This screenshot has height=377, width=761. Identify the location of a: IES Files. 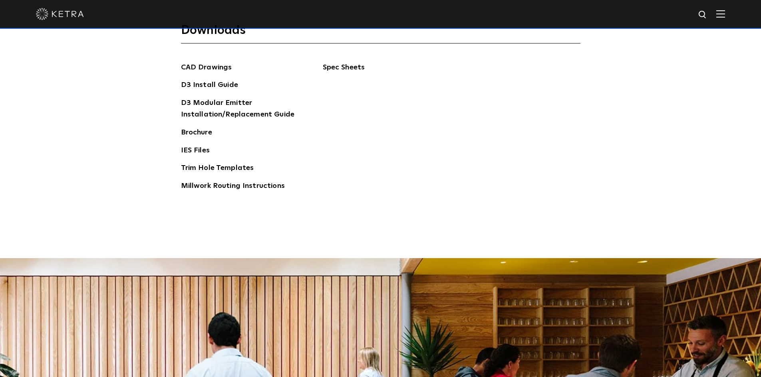
(195, 151).